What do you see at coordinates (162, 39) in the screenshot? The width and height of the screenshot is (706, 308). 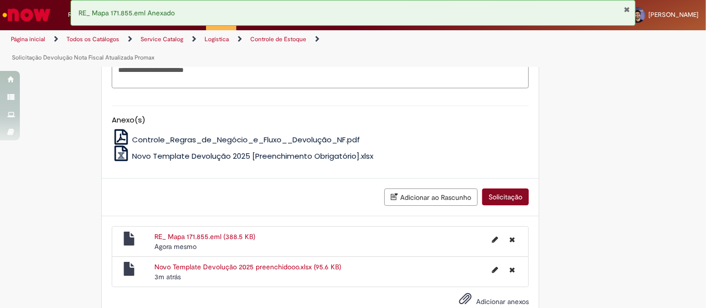 I see `a: Service Catalog` at bounding box center [162, 39].